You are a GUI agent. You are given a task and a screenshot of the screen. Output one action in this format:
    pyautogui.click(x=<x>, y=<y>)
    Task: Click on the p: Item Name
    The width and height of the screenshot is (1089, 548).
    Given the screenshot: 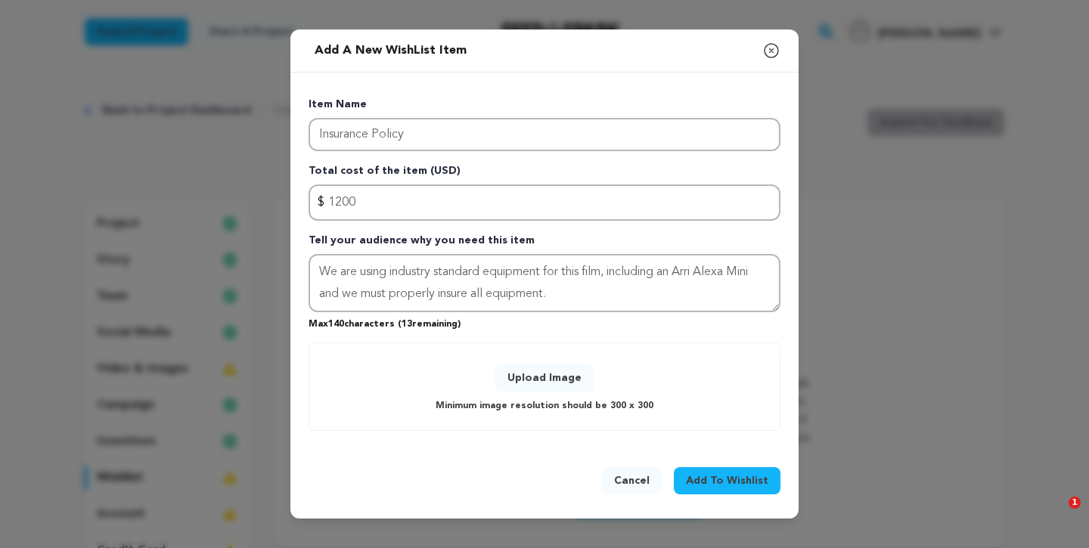 What is the action you would take?
    pyautogui.click(x=544, y=107)
    